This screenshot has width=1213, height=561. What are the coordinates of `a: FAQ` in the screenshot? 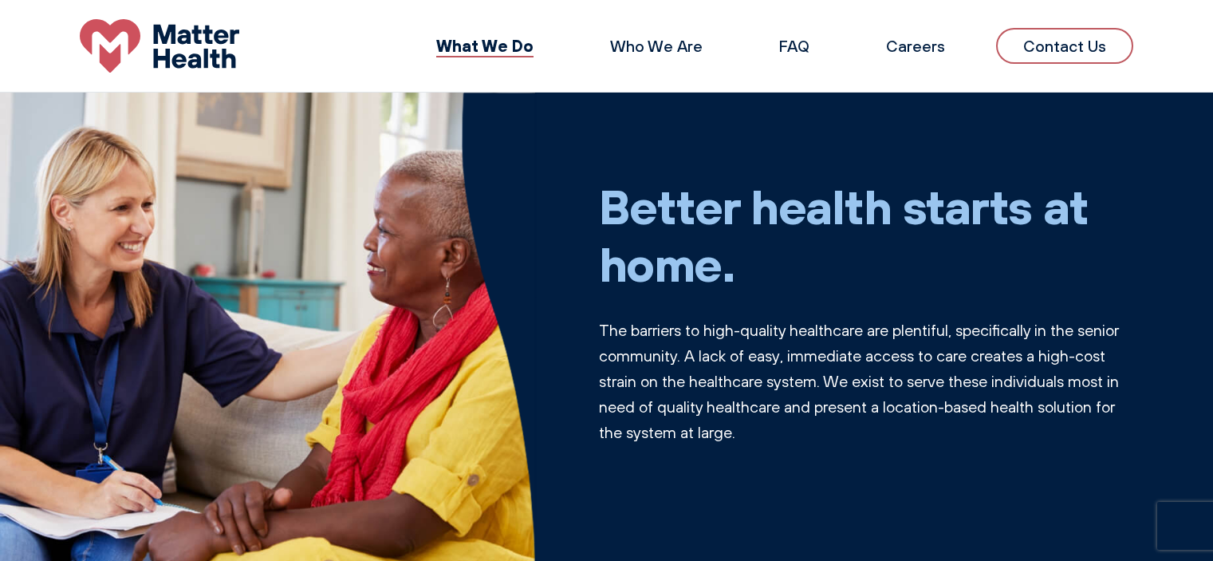 It's located at (795, 45).